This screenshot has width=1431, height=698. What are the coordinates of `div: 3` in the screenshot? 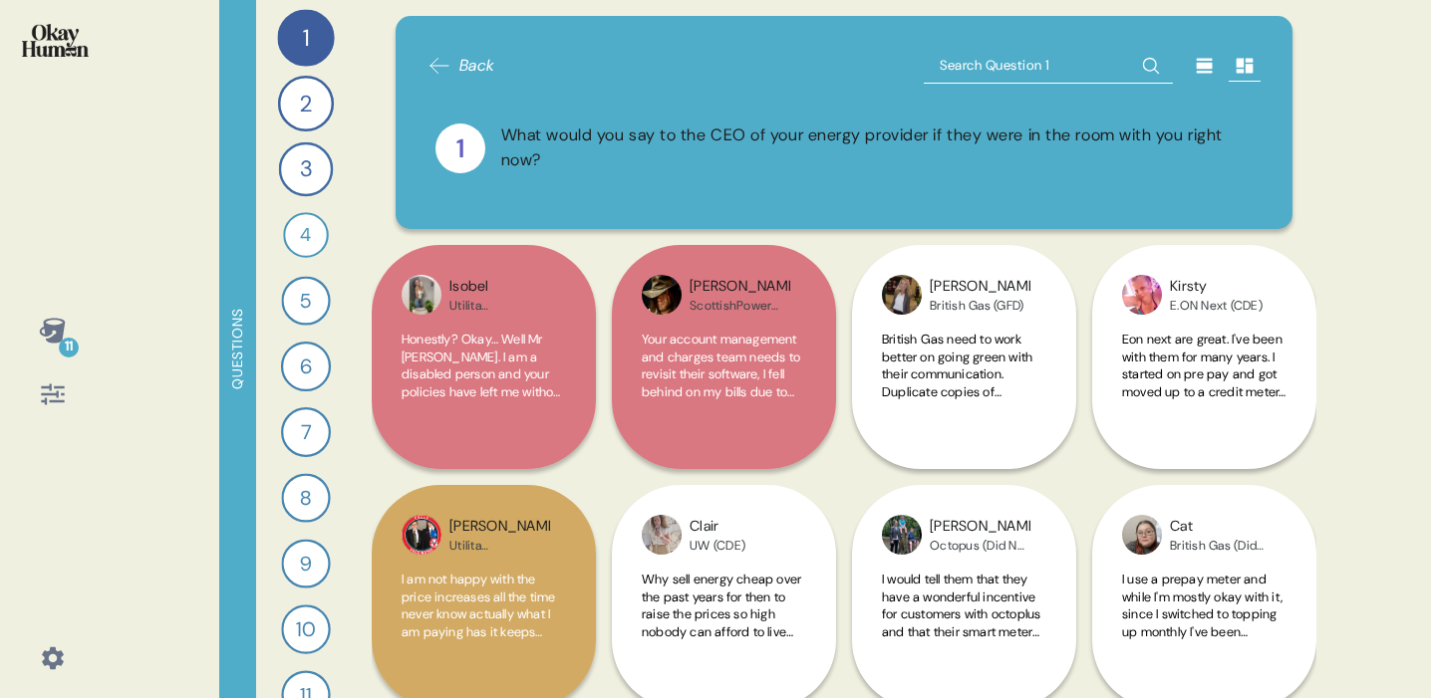 It's located at (306, 169).